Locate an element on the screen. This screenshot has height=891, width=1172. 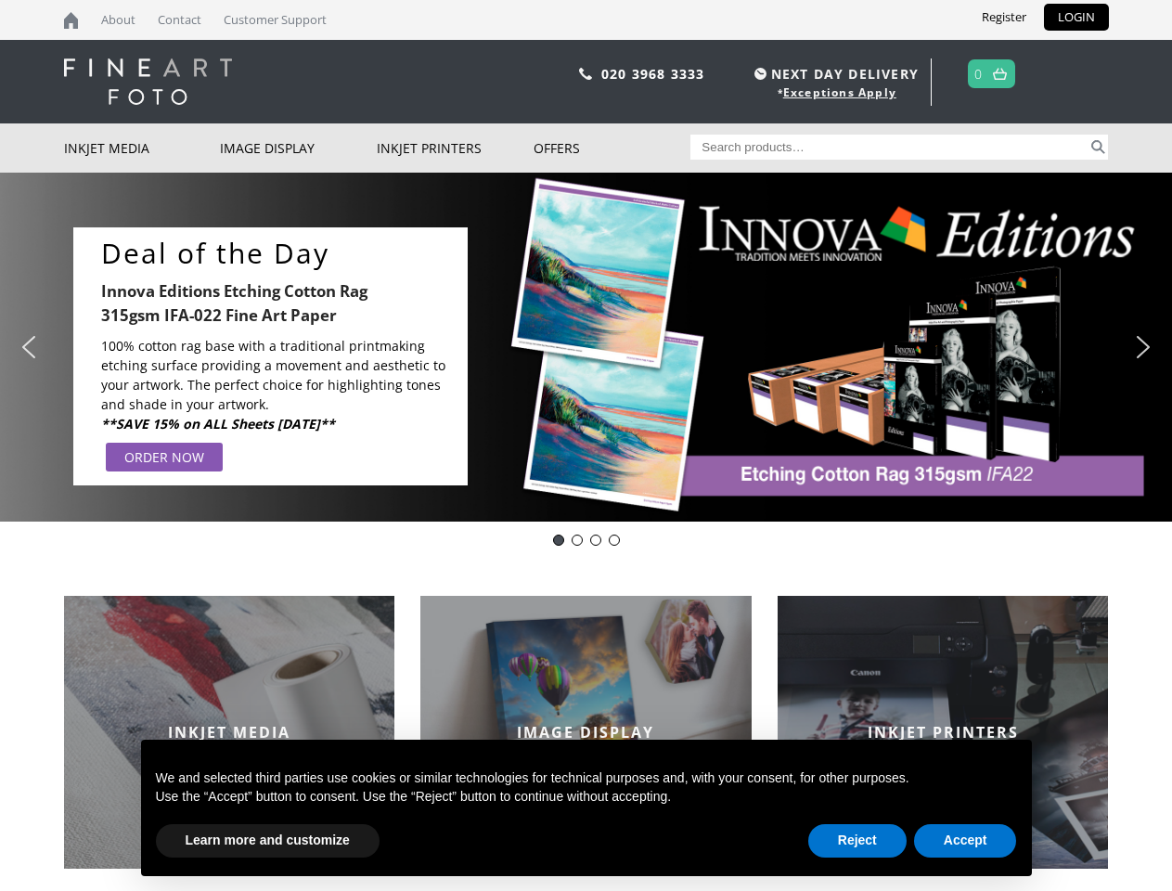
div: pinch book is located at coordinates (614, 540).